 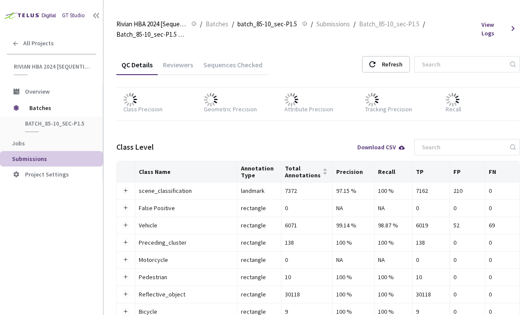 What do you see at coordinates (186, 191) in the screenshot?
I see `div: scene_classification` at bounding box center [186, 191].